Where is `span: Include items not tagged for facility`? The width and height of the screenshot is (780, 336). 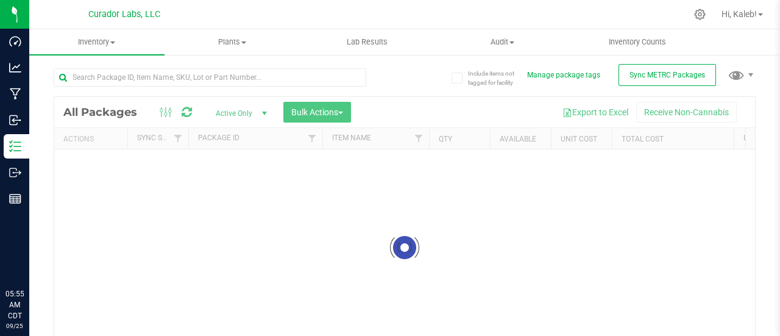 span: Include items not tagged for facility is located at coordinates (498, 78).